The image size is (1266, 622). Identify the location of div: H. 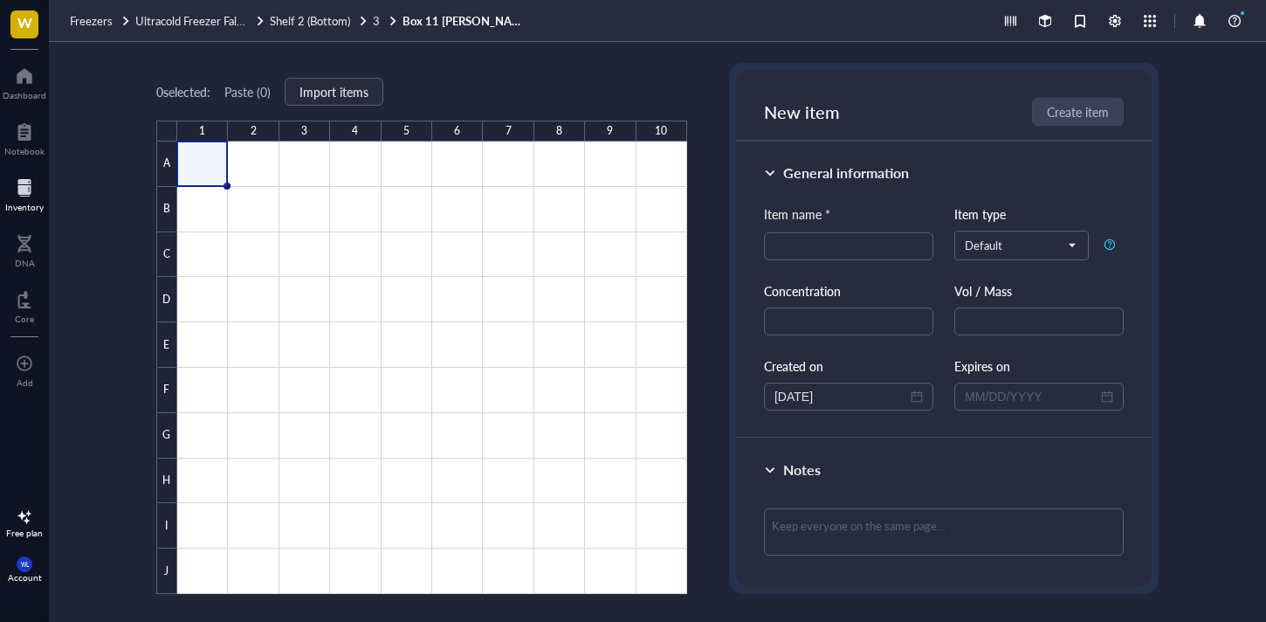
(167, 481).